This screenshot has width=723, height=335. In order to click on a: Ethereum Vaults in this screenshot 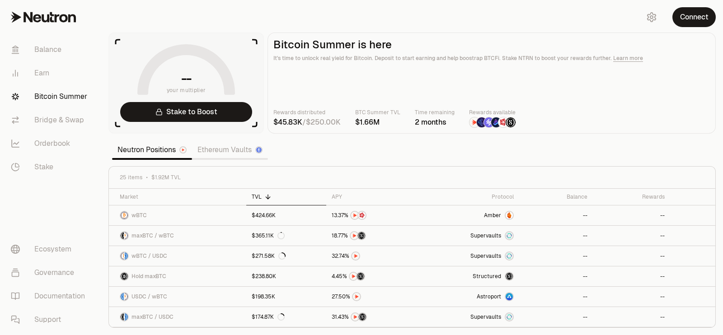, I will do `click(230, 150)`.